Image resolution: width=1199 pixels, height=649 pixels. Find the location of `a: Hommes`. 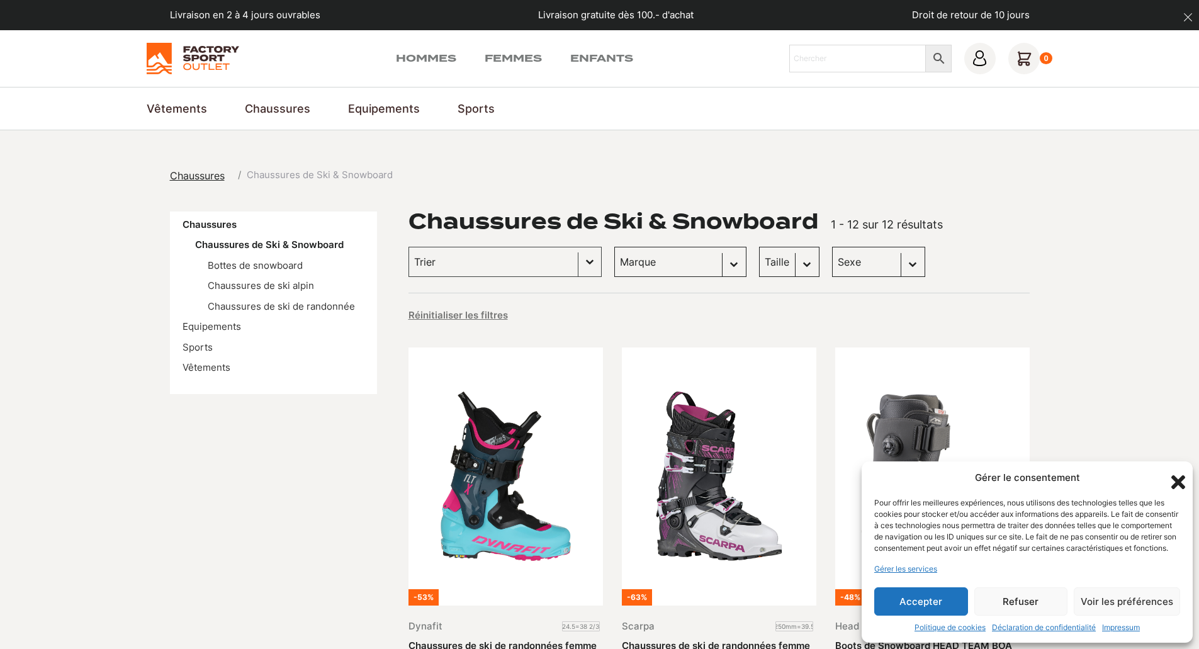

a: Hommes is located at coordinates (426, 59).